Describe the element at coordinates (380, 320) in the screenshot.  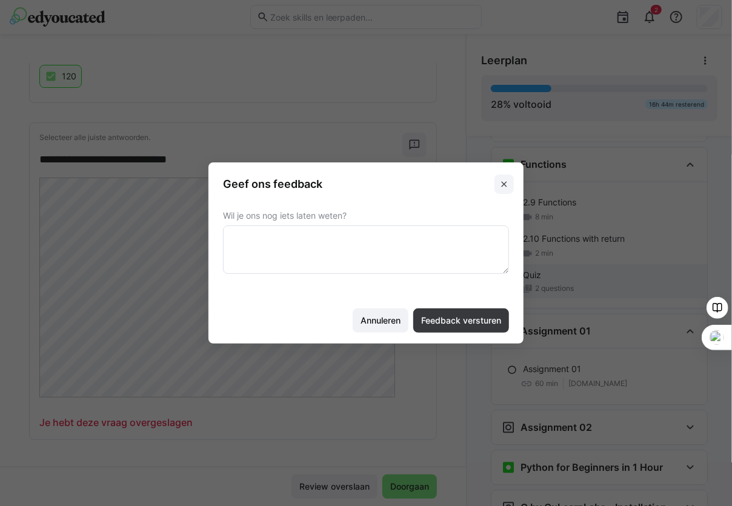
I see `button: Annuleren` at that location.